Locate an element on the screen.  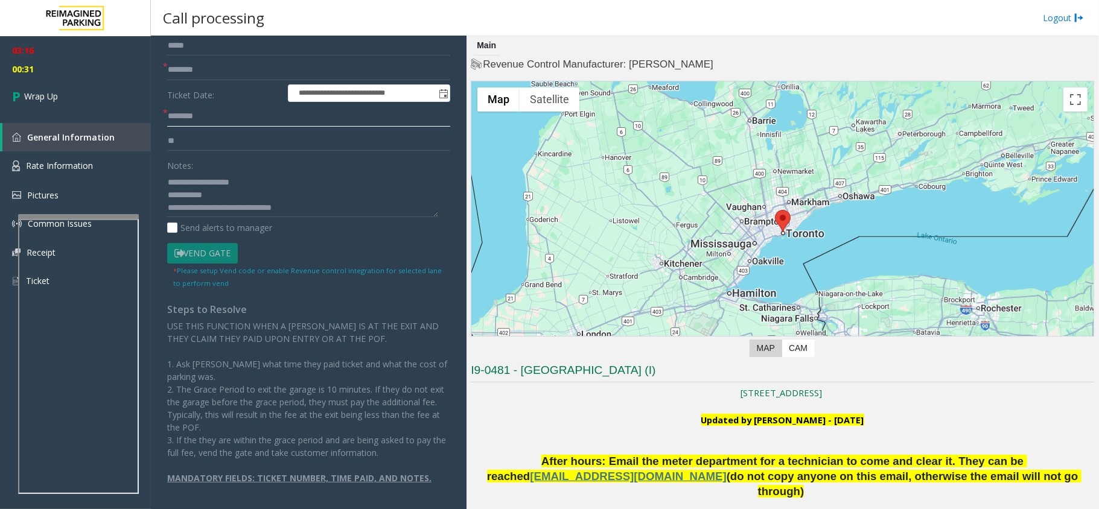
span: Rate Information is located at coordinates (59, 165).